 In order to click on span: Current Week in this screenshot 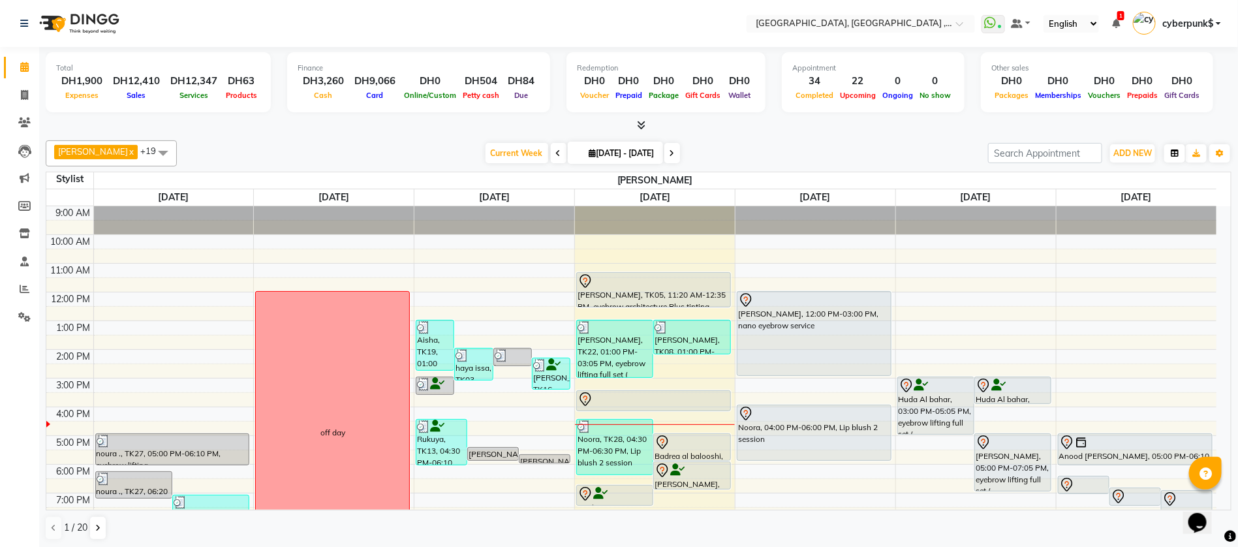, I will do `click(517, 153)`.